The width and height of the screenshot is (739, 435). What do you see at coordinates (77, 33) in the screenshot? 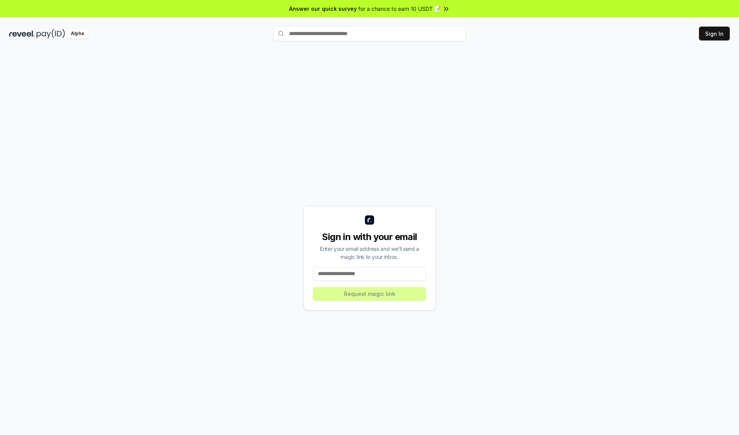
I see `div: Alpha` at bounding box center [77, 33].